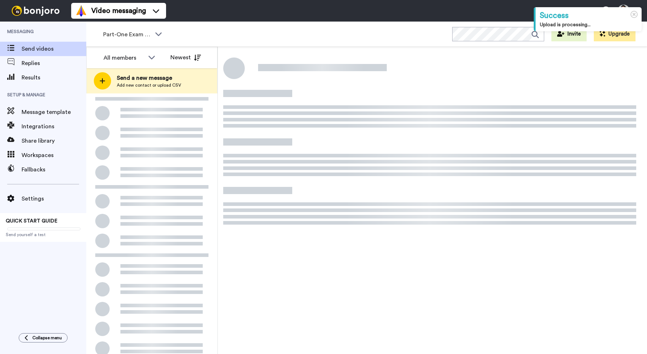 The height and width of the screenshot is (354, 647). I want to click on span: Replies, so click(54, 63).